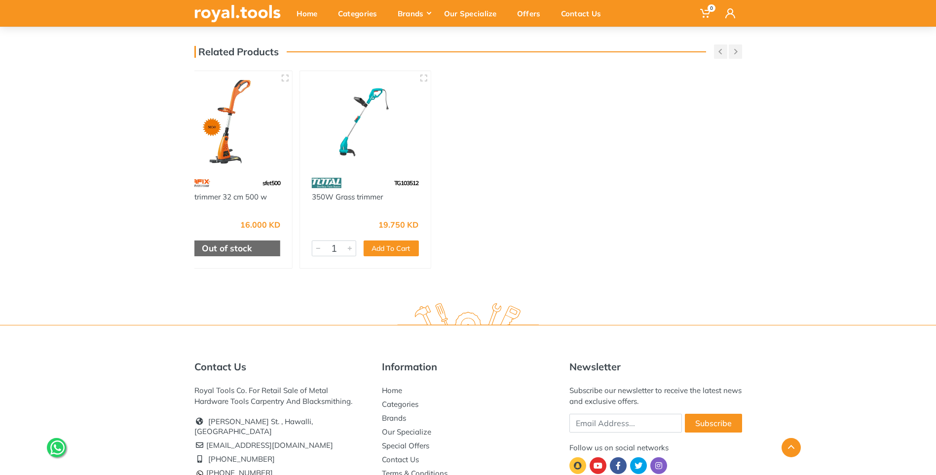 Image resolution: width=936 pixels, height=475 pixels. Describe the element at coordinates (347, 196) in the screenshot. I see `a: 350W Grass trimmer` at that location.